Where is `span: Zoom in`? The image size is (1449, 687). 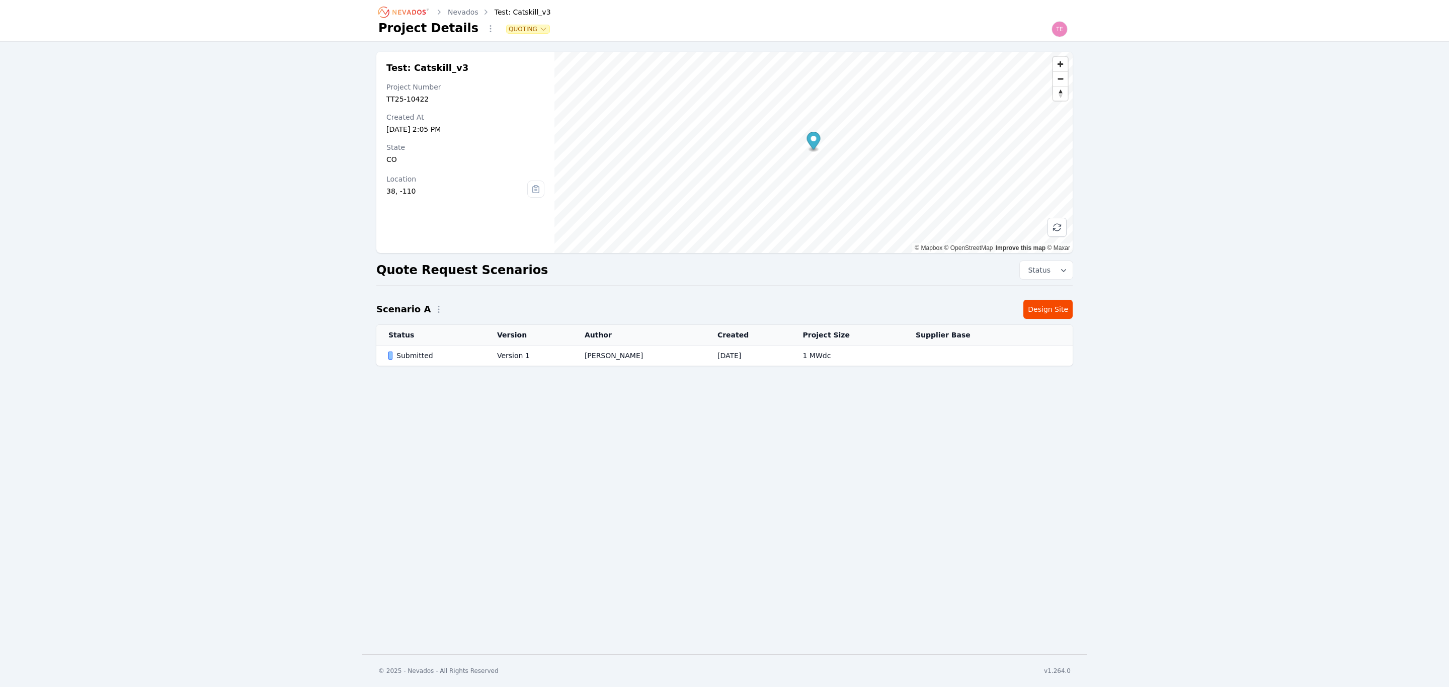 span: Zoom in is located at coordinates (1060, 64).